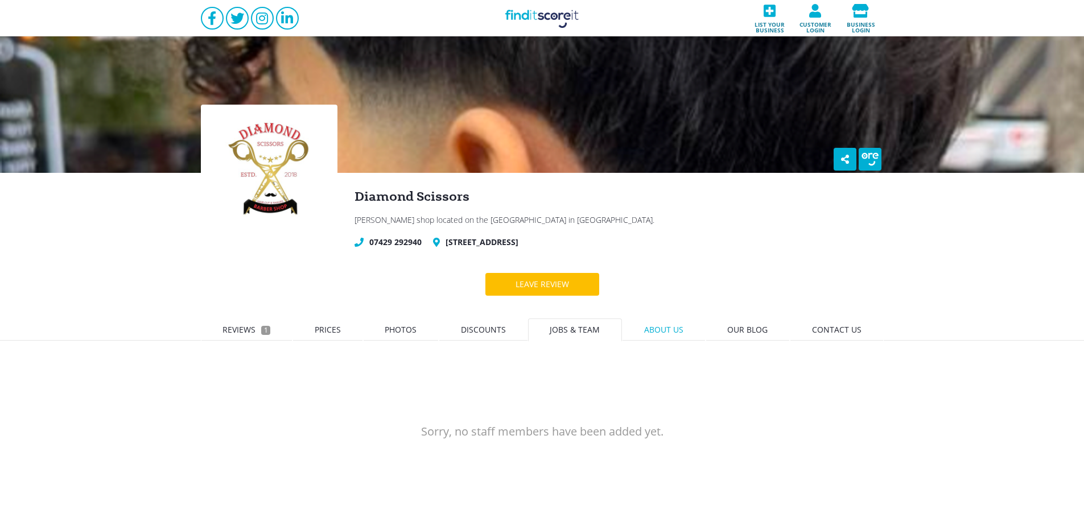 The height and width of the screenshot is (518, 1084). What do you see at coordinates (619, 197) in the screenshot?
I see `div: Diamond Scissors` at bounding box center [619, 197].